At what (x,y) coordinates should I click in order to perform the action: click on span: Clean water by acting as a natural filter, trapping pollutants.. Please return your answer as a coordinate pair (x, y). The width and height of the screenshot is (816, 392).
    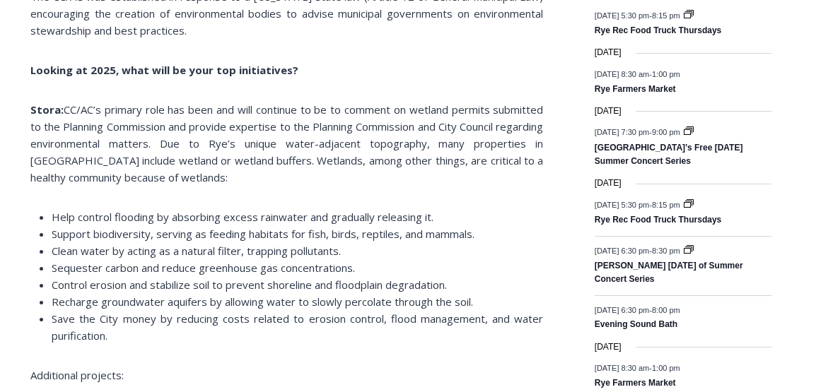
    Looking at the image, I should click on (196, 251).